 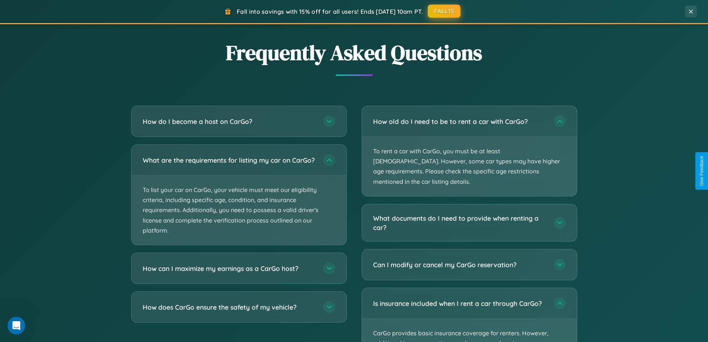 I want to click on p: To list your car on CarGo, your vehicle must meet our eligibility criteria, including specific ag..., so click(x=239, y=210).